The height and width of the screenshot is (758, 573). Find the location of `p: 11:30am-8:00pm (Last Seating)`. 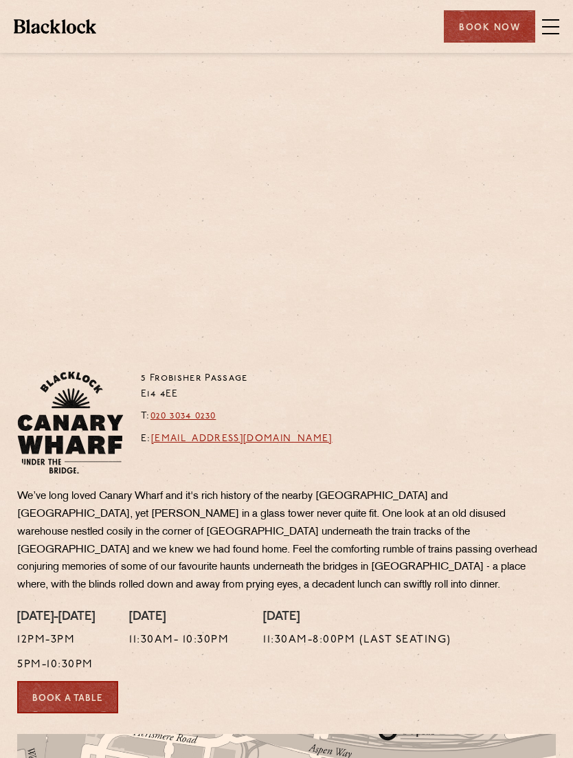

p: 11:30am-8:00pm (Last Seating) is located at coordinates (357, 641).